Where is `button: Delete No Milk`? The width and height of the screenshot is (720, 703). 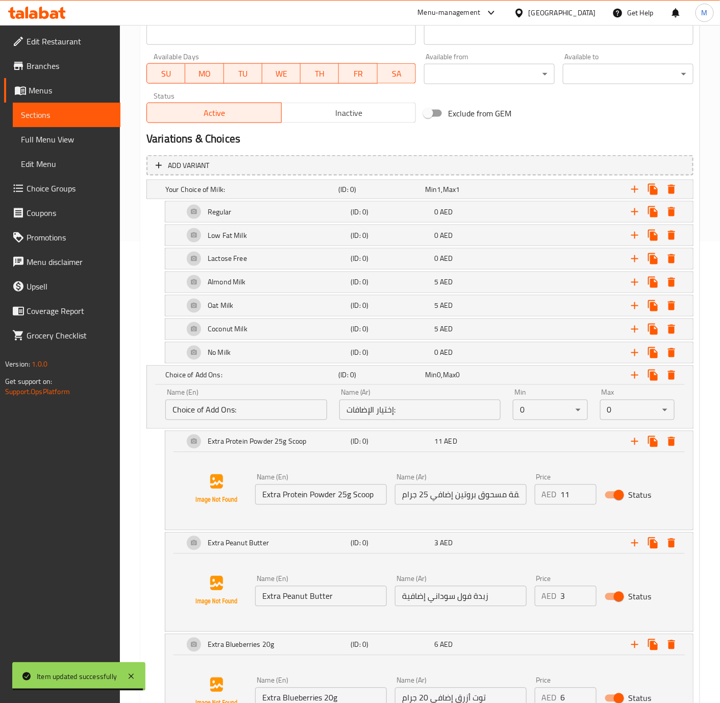 button: Delete No Milk is located at coordinates (671, 353).